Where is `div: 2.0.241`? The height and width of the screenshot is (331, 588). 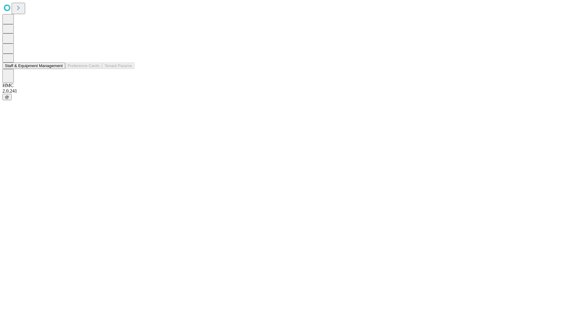 div: 2.0.241 is located at coordinates (294, 91).